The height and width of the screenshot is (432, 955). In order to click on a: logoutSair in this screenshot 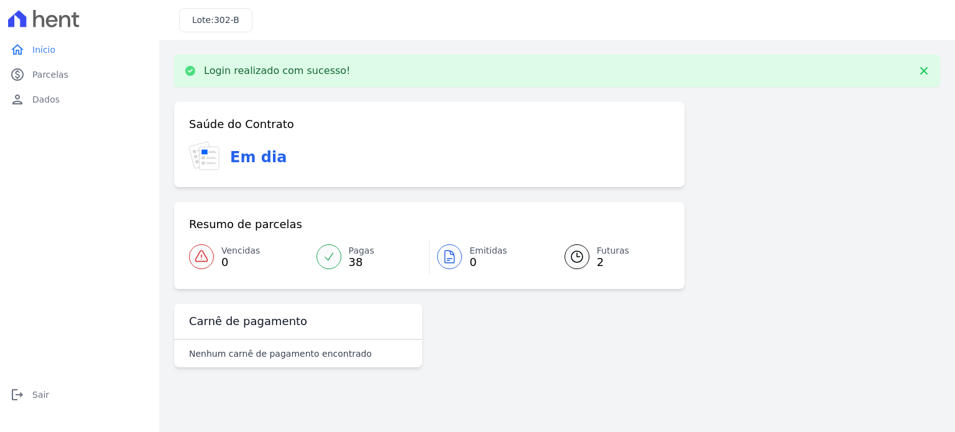, I will do `click(80, 395)`.